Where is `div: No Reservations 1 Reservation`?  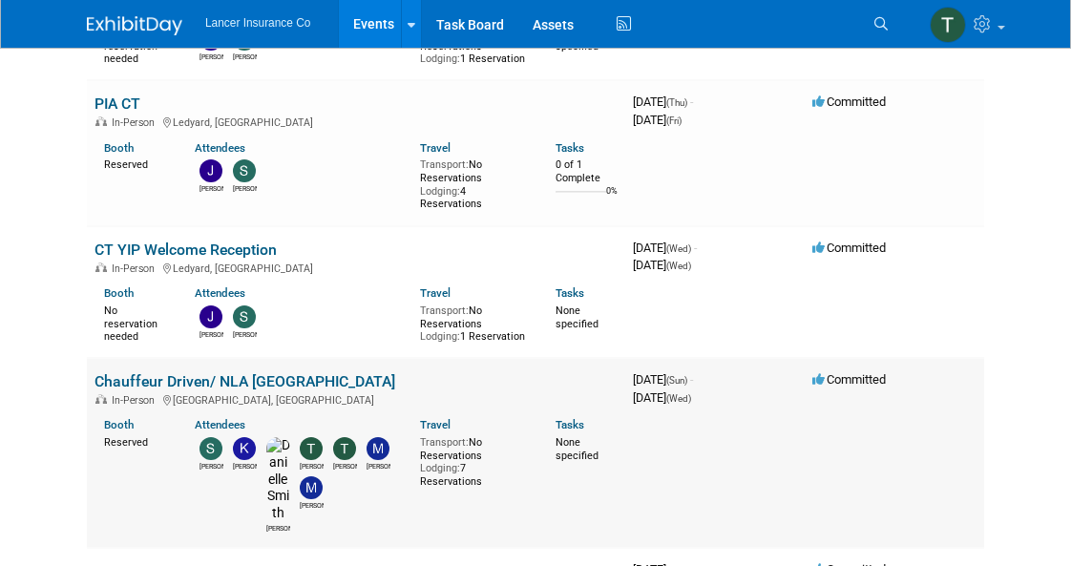
div: No Reservations 1 Reservation is located at coordinates (473, 322).